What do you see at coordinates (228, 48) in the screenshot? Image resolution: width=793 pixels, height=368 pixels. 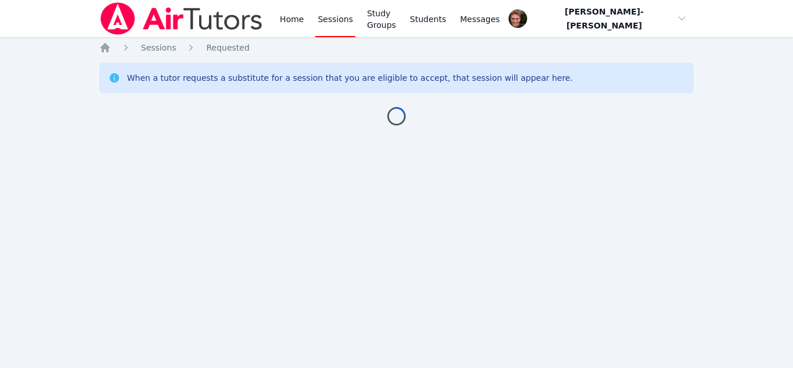 I see `a: Requested` at bounding box center [228, 48].